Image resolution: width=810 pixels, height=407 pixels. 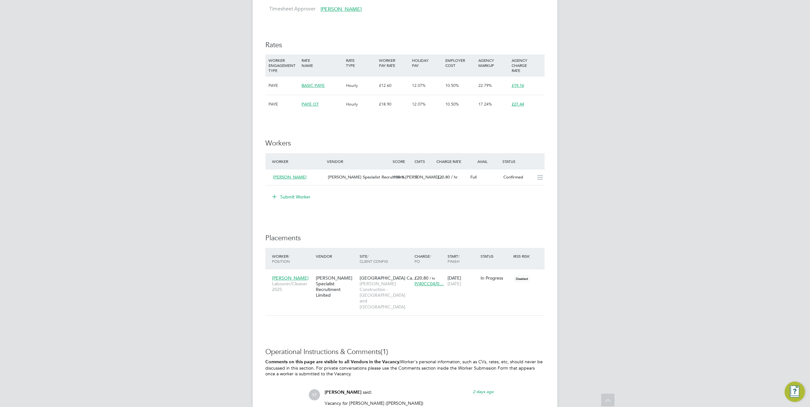 I want to click on button: Submit Worker, so click(x=292, y=197).